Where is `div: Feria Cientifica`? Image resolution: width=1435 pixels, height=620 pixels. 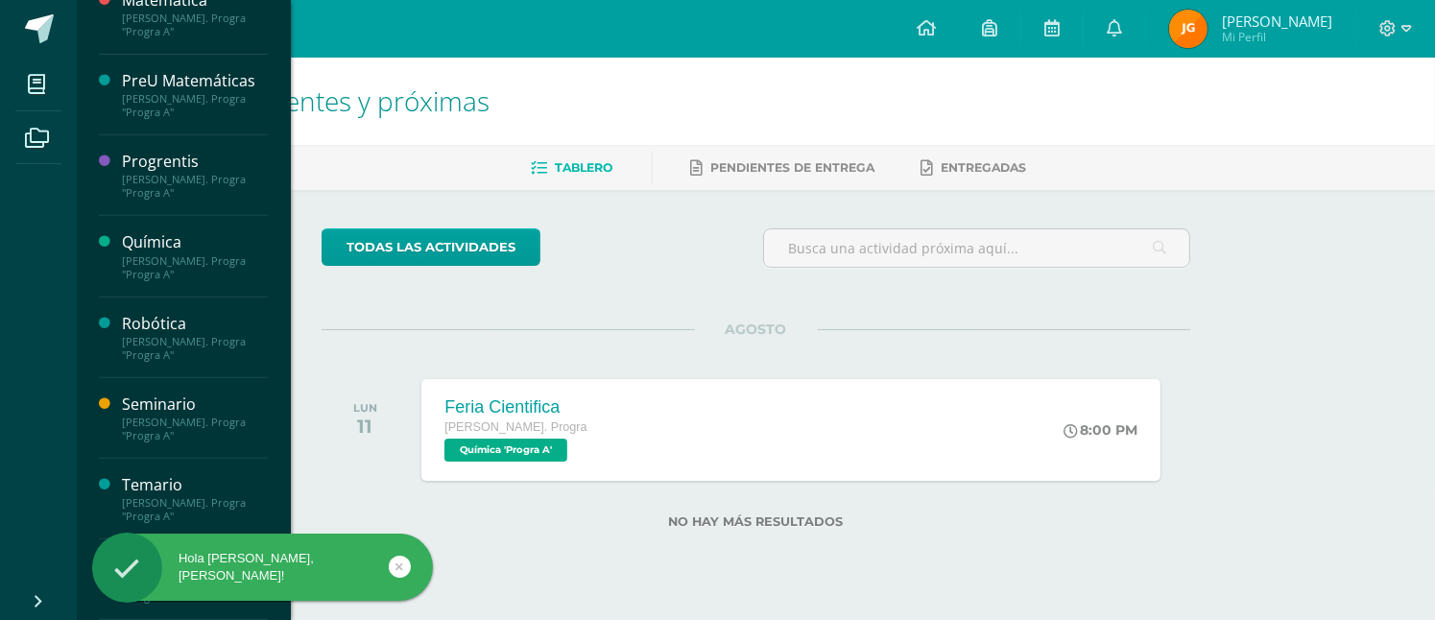 div: Feria Cientifica is located at coordinates (515, 407).